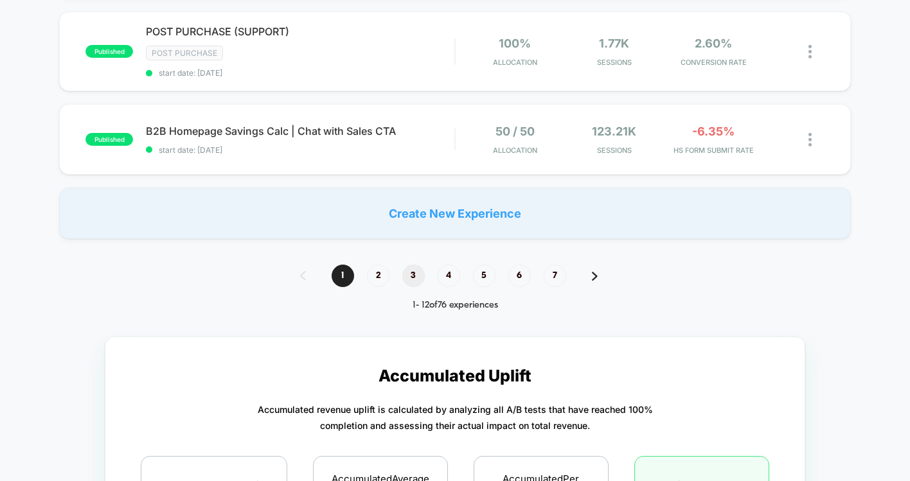  Describe the element at coordinates (614, 43) in the screenshot. I see `span: 1.77k` at that location.